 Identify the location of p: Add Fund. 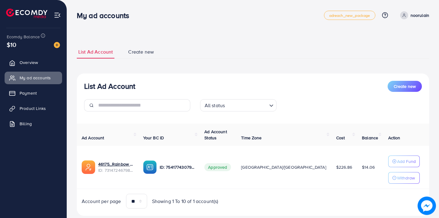
(406, 161).